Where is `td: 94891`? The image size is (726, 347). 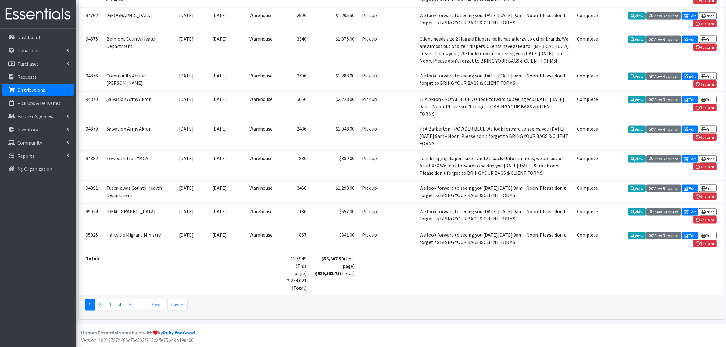
td: 94891 is located at coordinates (91, 192).